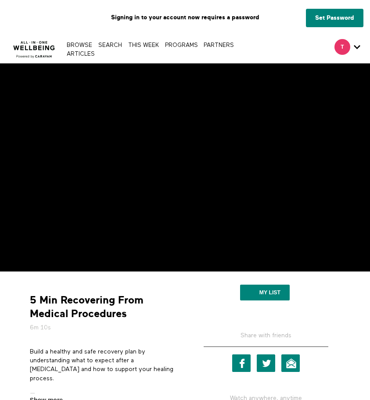 This screenshot has width=370, height=400. Describe the element at coordinates (104, 328) in the screenshot. I see `h5: 6m 10s` at that location.